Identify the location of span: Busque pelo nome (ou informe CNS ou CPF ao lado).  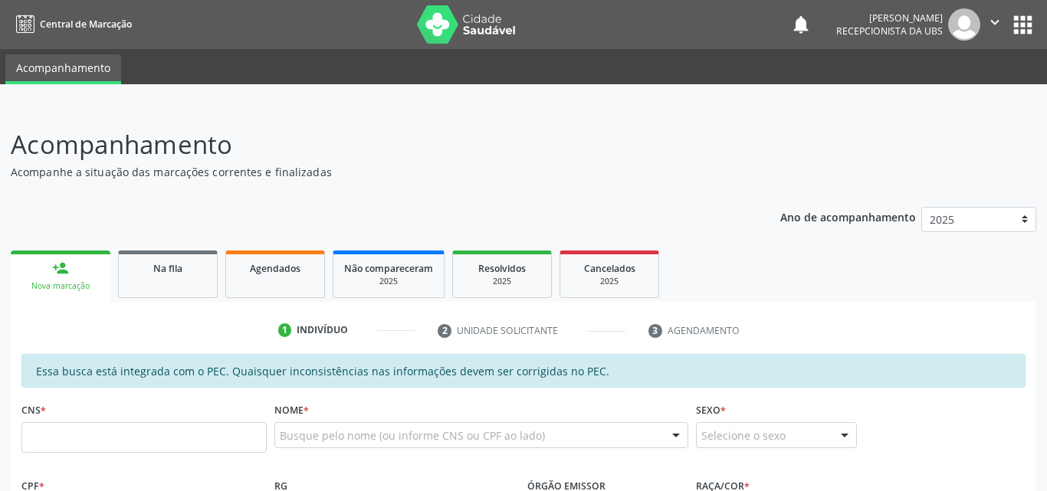
(412, 435).